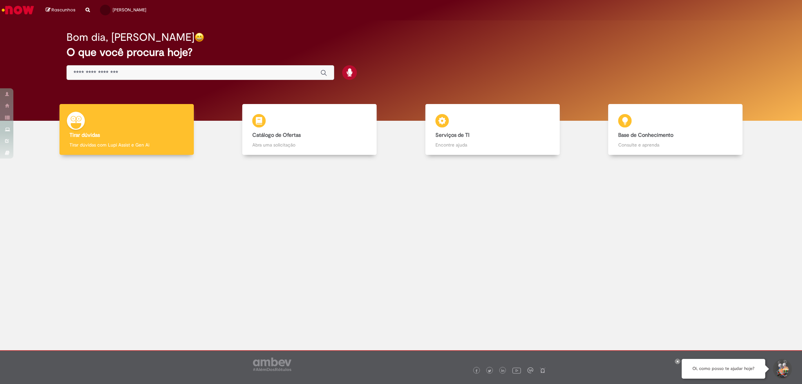  What do you see at coordinates (476, 370) in the screenshot?
I see `img: logo_footer_facebook.png` at bounding box center [476, 370].